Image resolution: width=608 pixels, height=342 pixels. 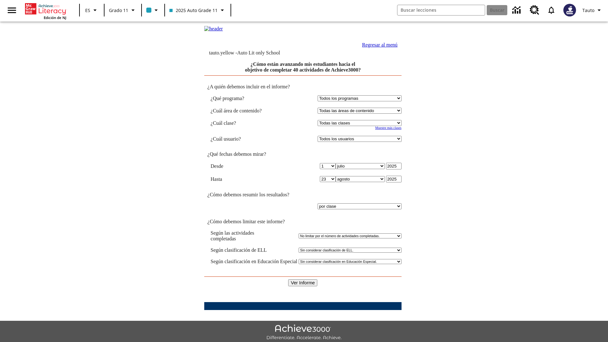 I want to click on button: Abrir el menú lateral, so click(x=12, y=10).